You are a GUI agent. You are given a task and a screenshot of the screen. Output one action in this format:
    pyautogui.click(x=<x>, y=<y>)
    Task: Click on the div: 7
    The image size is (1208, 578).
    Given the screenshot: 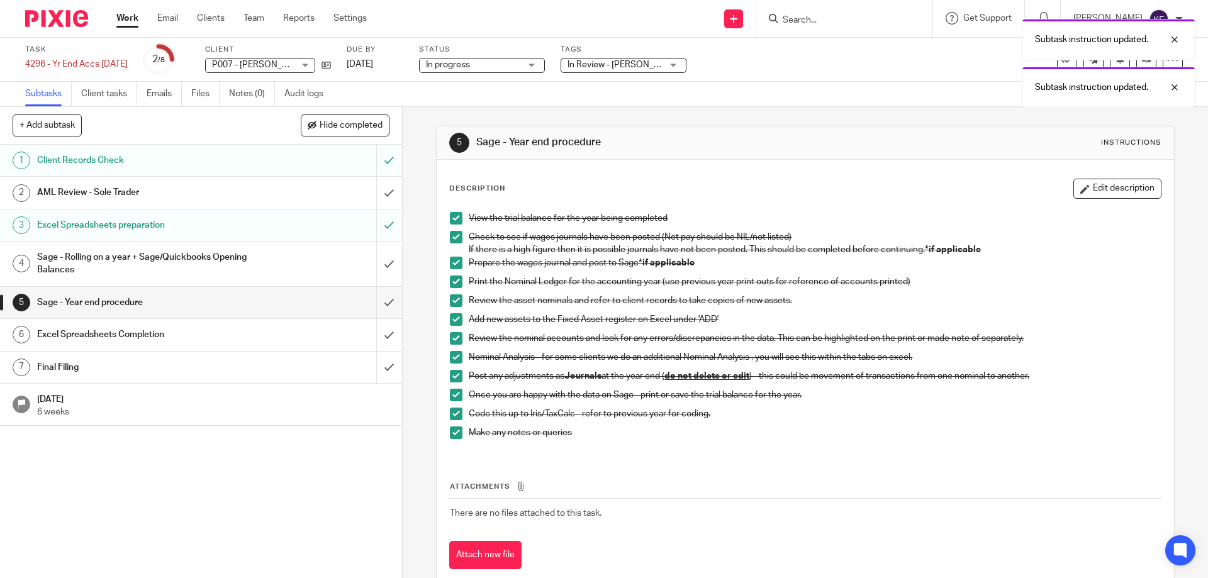 What is the action you would take?
    pyautogui.click(x=21, y=368)
    